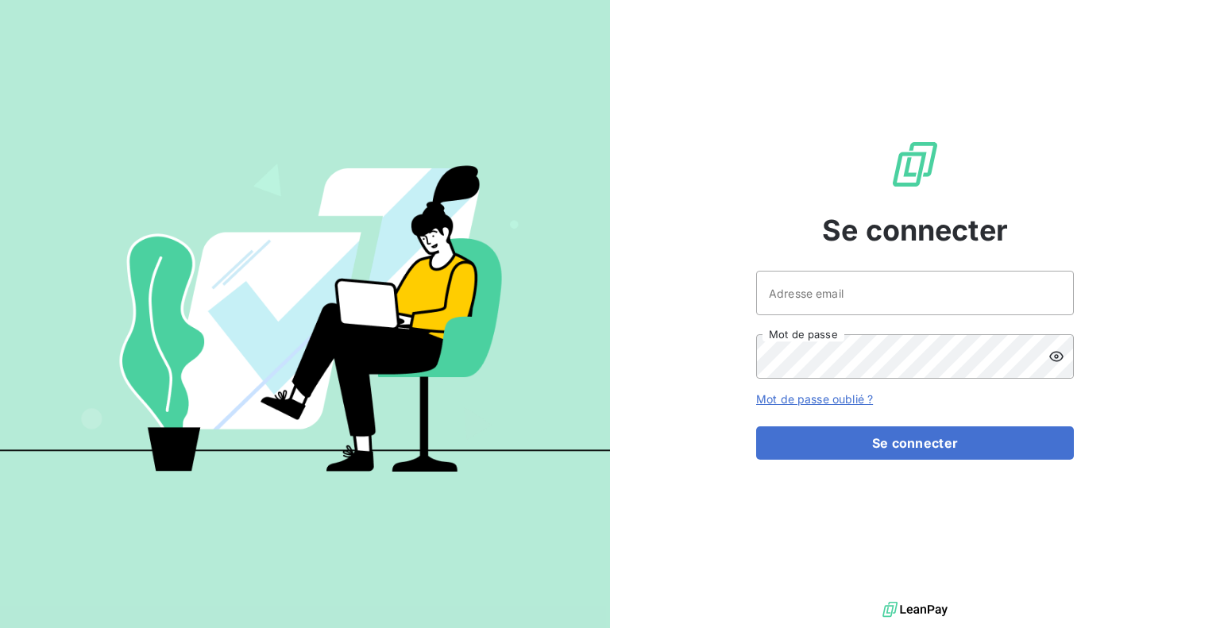  Describe the element at coordinates (915, 230) in the screenshot. I see `span: Se connecter` at that location.